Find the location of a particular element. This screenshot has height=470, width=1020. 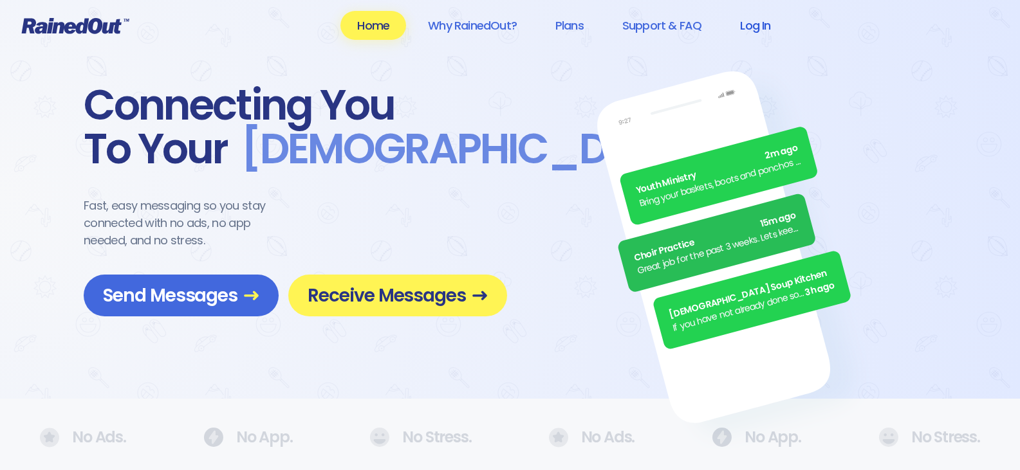

a: Why RainedOut? is located at coordinates (472, 25).